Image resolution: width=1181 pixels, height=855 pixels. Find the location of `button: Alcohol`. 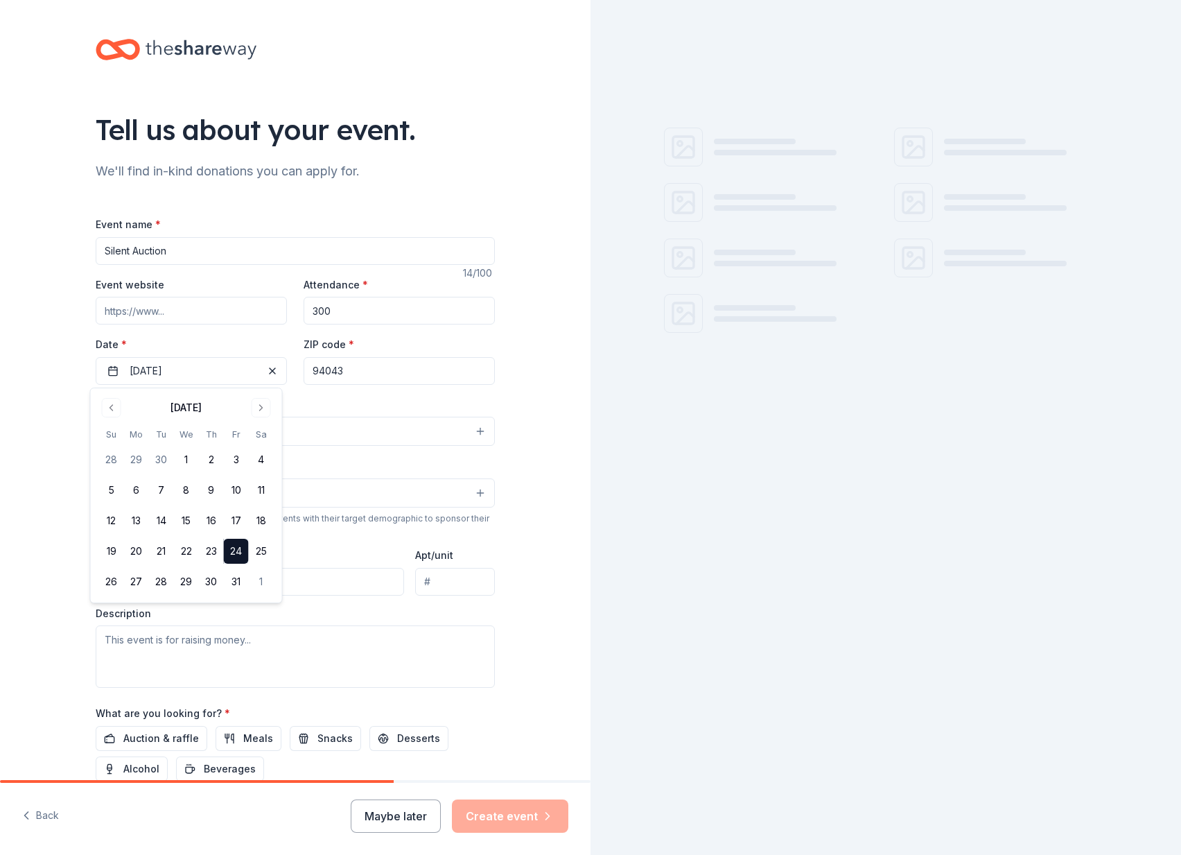

button: Alcohol is located at coordinates (132, 769).